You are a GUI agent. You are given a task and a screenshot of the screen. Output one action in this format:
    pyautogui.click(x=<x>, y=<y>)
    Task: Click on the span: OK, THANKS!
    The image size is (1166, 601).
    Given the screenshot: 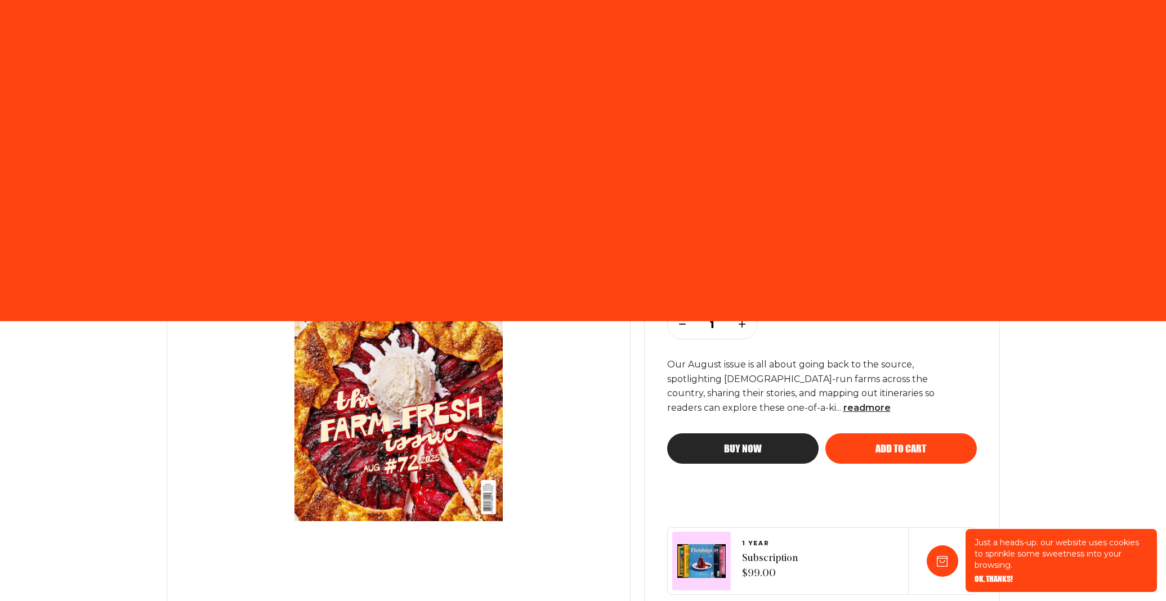 What is the action you would take?
    pyautogui.click(x=994, y=580)
    